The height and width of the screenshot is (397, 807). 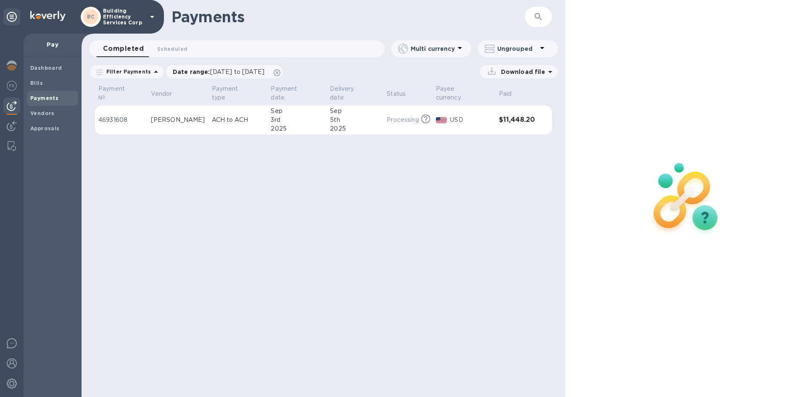 What do you see at coordinates (355, 93) in the screenshot?
I see `span: Delivery date` at bounding box center [355, 93].